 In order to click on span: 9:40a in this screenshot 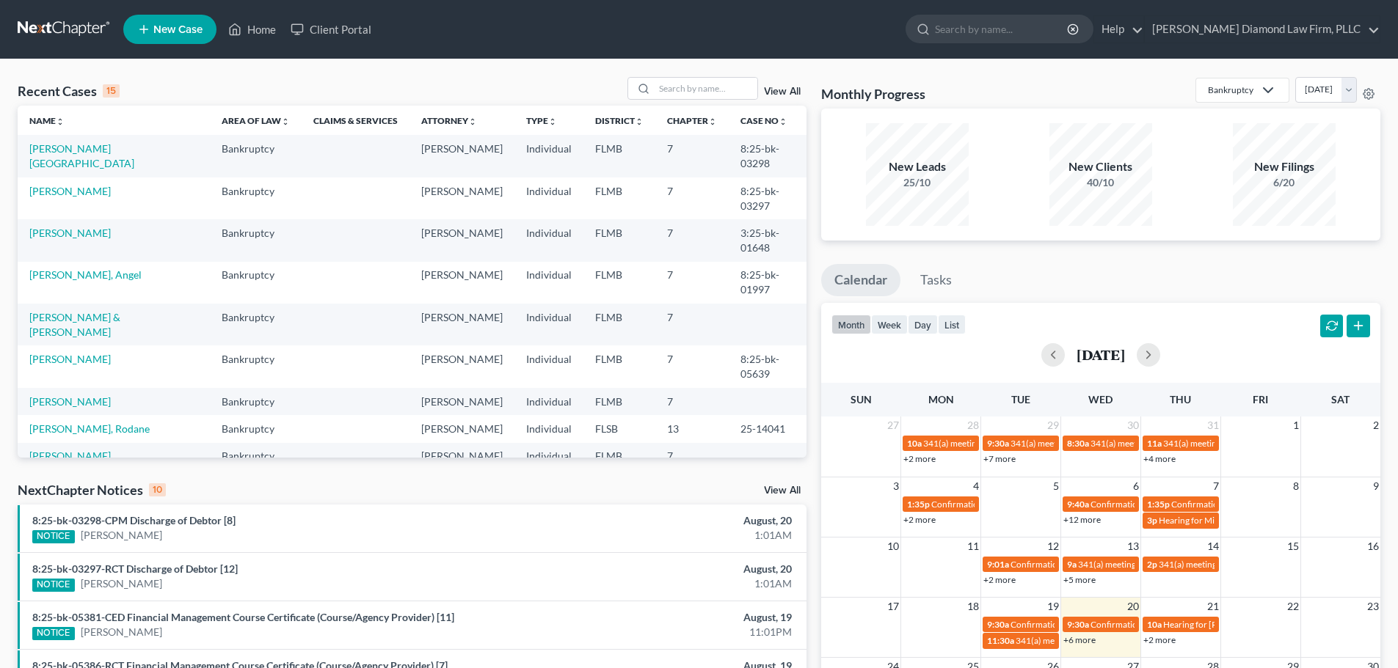, I will do `click(1078, 504)`.